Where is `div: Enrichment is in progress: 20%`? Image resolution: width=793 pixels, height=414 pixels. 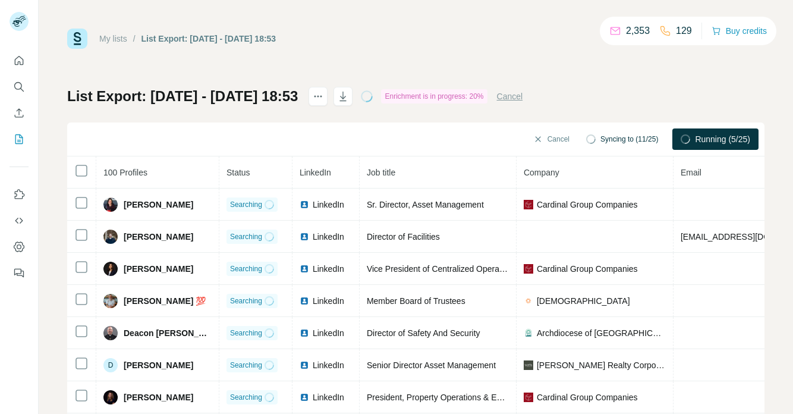 div: Enrichment is in progress: 20% is located at coordinates (434, 96).